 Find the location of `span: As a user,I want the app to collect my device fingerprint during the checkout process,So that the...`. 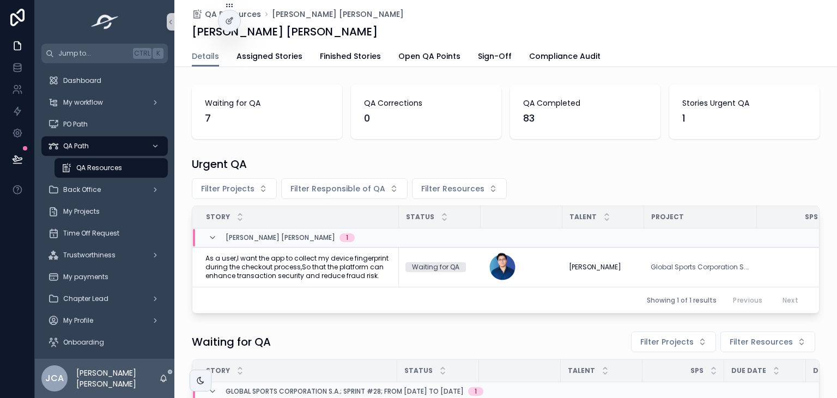

span: As a user,I want the app to collect my device fingerprint during the checkout process,So that the... is located at coordinates (299, 267).